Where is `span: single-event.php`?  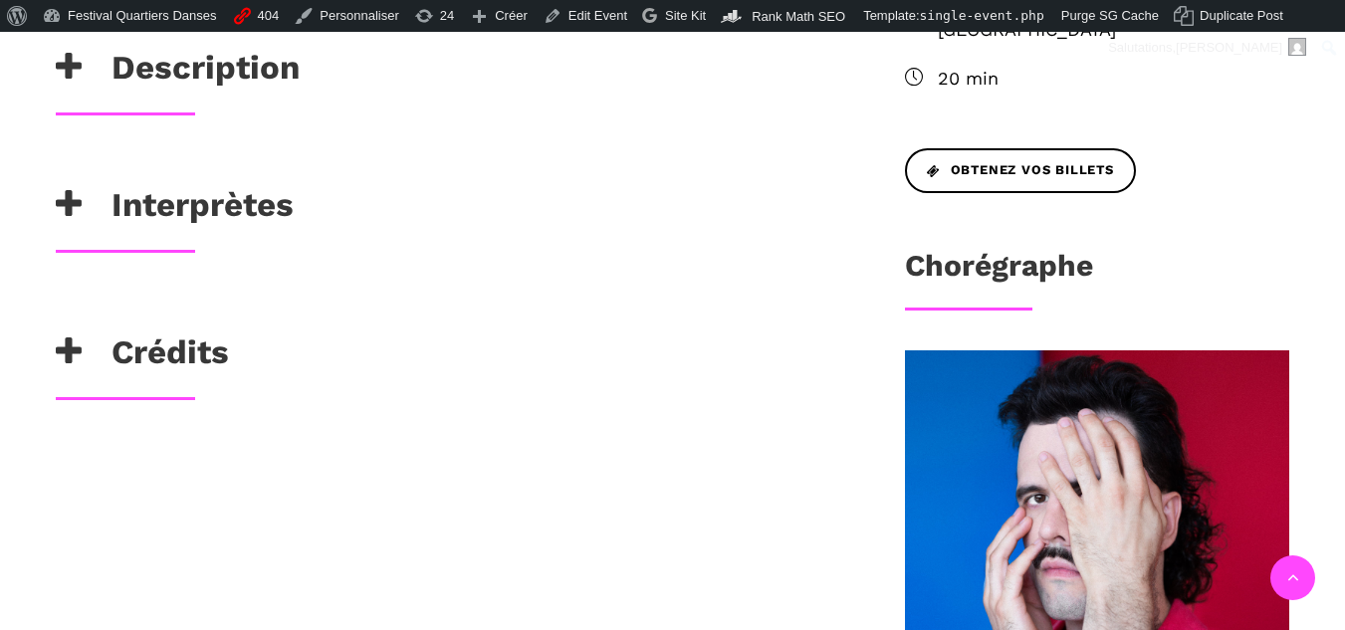
span: single-event.php is located at coordinates (982, 15).